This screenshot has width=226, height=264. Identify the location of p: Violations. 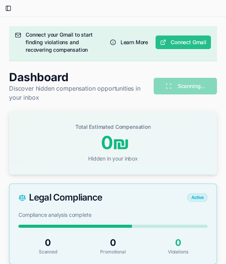
(178, 252).